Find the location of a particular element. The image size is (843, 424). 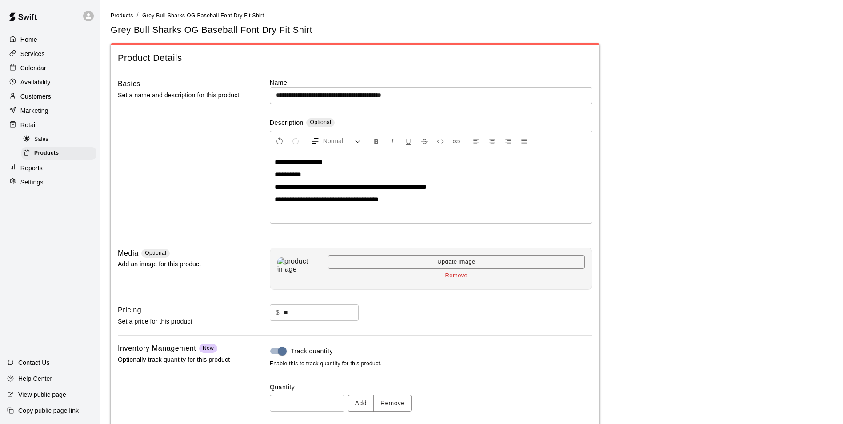

button: Add is located at coordinates (361, 403).